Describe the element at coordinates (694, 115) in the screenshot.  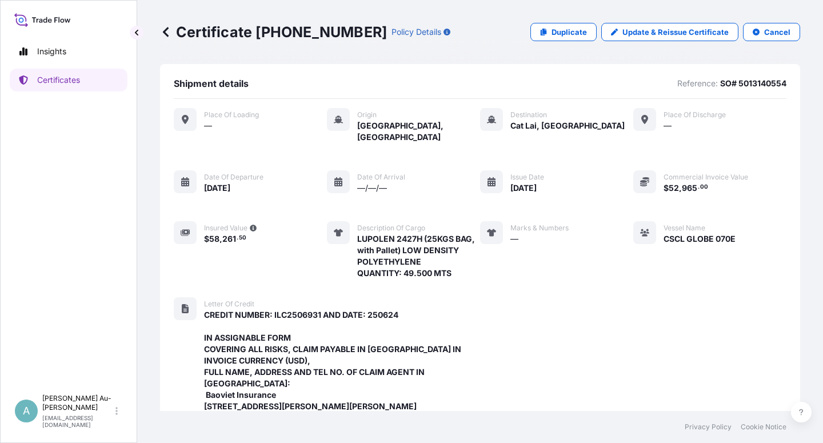
I see `span: Place of discharge` at that location.